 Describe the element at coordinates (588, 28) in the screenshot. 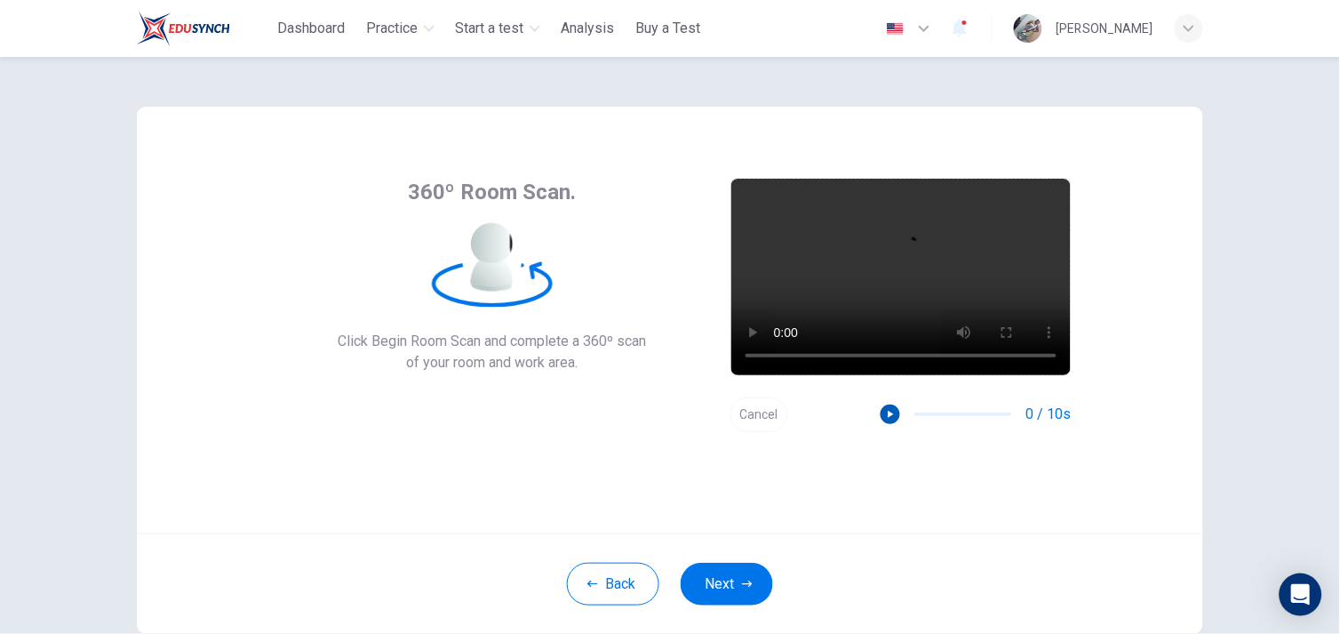

I see `button: Analysis` at that location.